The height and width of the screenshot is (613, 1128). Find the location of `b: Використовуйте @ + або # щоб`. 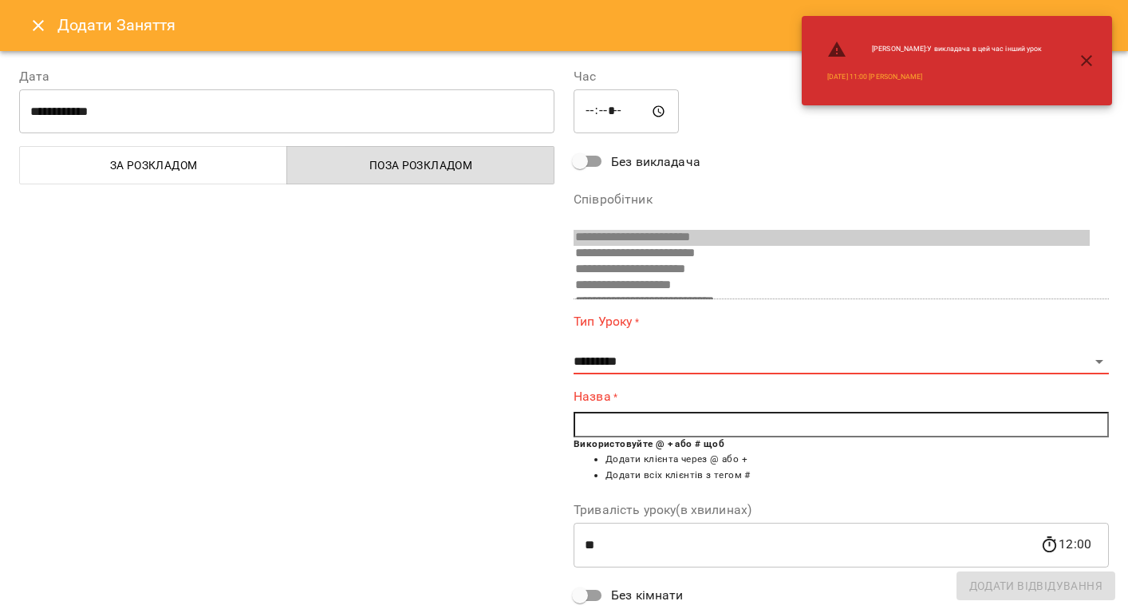

b: Використовуйте @ + або # щоб is located at coordinates (649, 444).